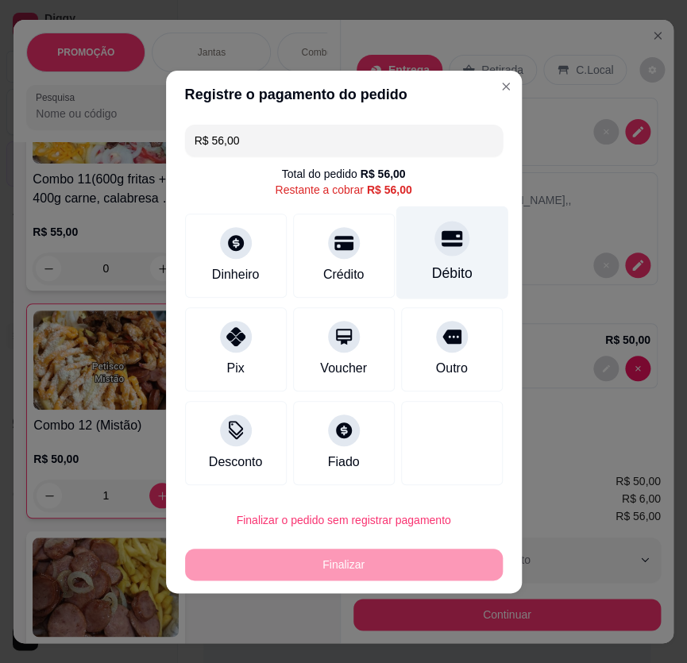 This screenshot has width=687, height=663. I want to click on header: Registre o pagamento do pedido, so click(344, 94).